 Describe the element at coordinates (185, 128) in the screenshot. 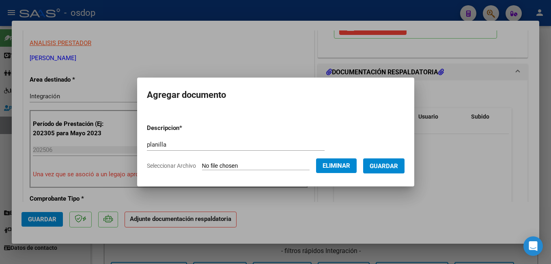

I see `p: Descripcion` at that location.